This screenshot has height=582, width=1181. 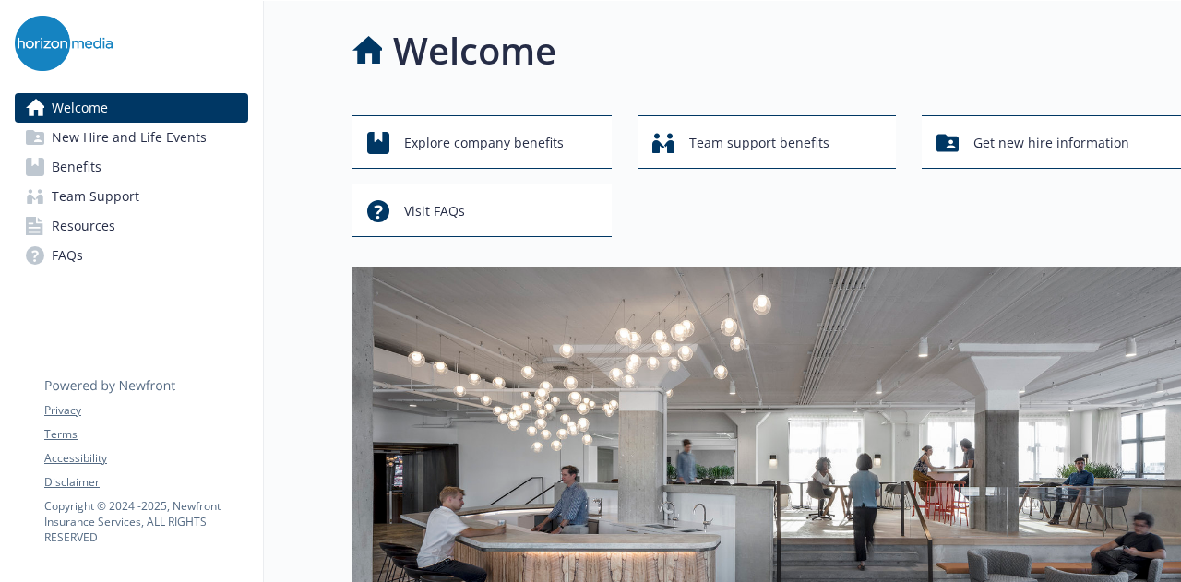 I want to click on a: Privacy, so click(x=146, y=411).